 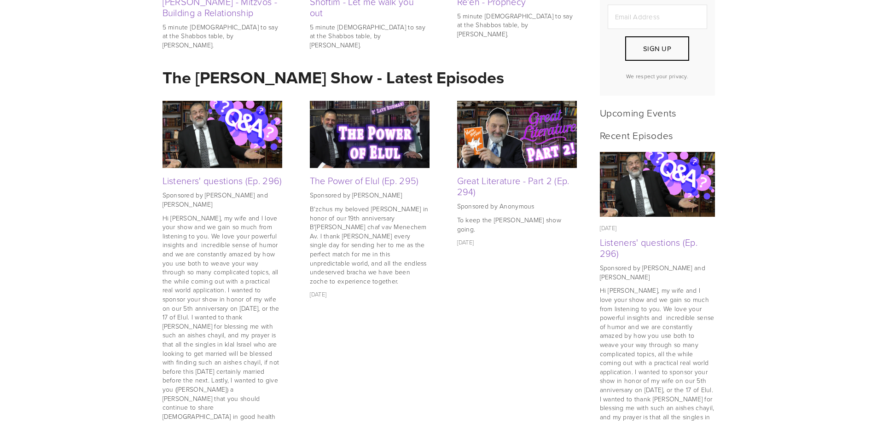 I want to click on p: Sponsored by Anonymous, so click(x=517, y=206).